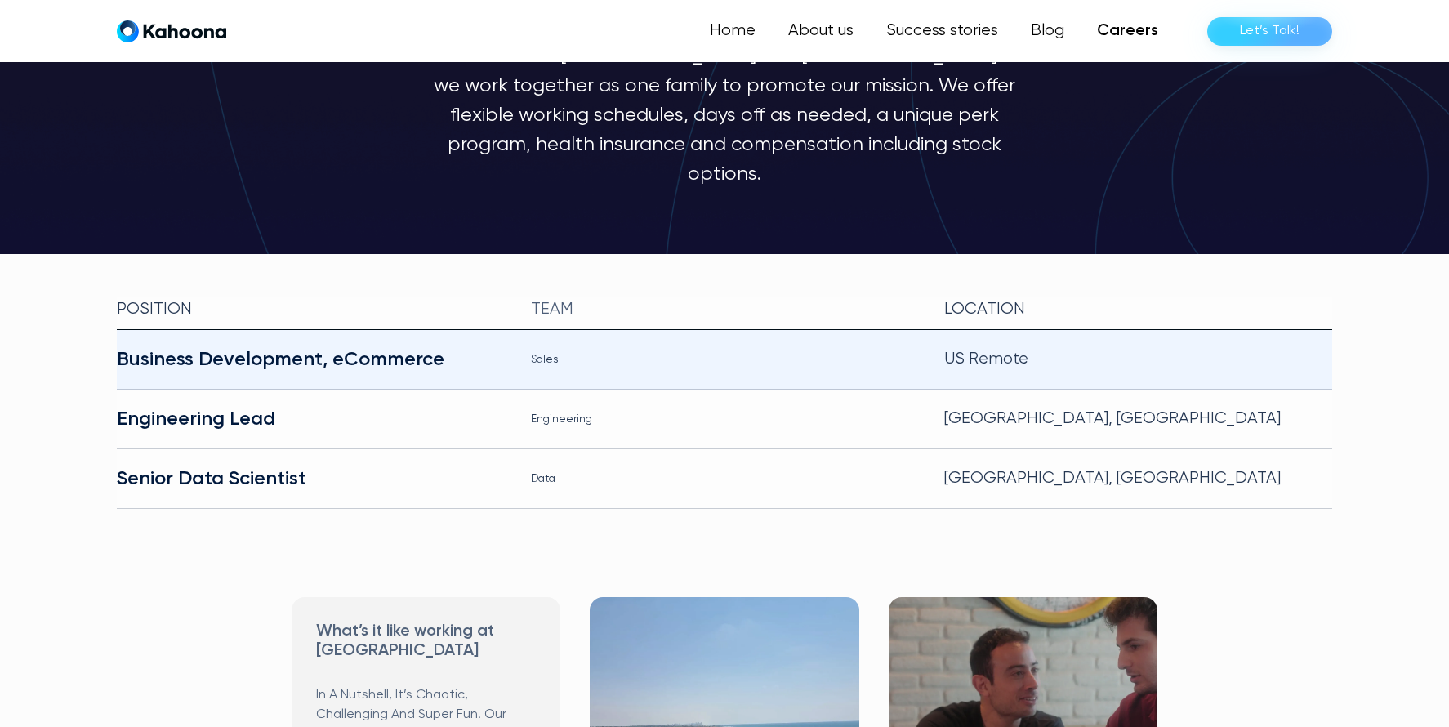 Image resolution: width=1449 pixels, height=727 pixels. Describe the element at coordinates (310, 359) in the screenshot. I see `div: Business Development, eCommerce` at that location.